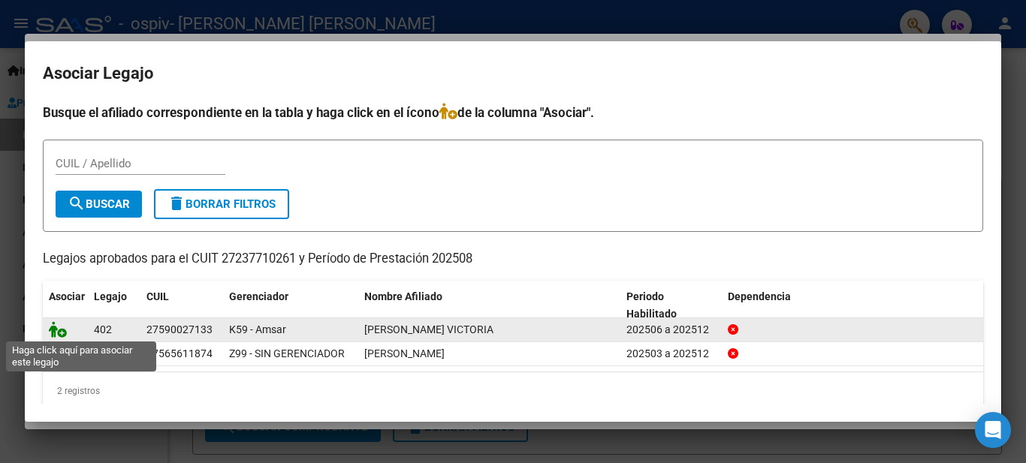 The width and height of the screenshot is (1026, 463). What do you see at coordinates (291, 306) in the screenshot?
I see `datatable-header-cell: Gerenciador` at bounding box center [291, 306].